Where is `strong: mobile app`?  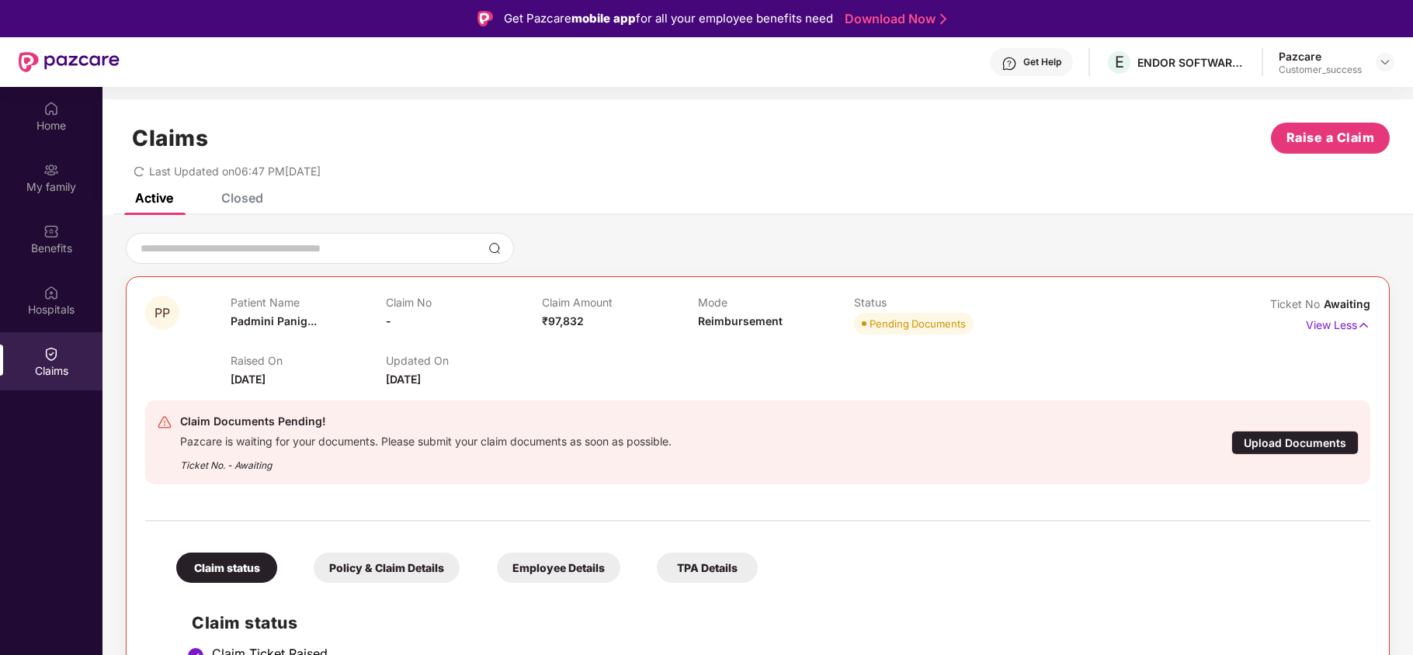
strong: mobile app is located at coordinates (603, 18).